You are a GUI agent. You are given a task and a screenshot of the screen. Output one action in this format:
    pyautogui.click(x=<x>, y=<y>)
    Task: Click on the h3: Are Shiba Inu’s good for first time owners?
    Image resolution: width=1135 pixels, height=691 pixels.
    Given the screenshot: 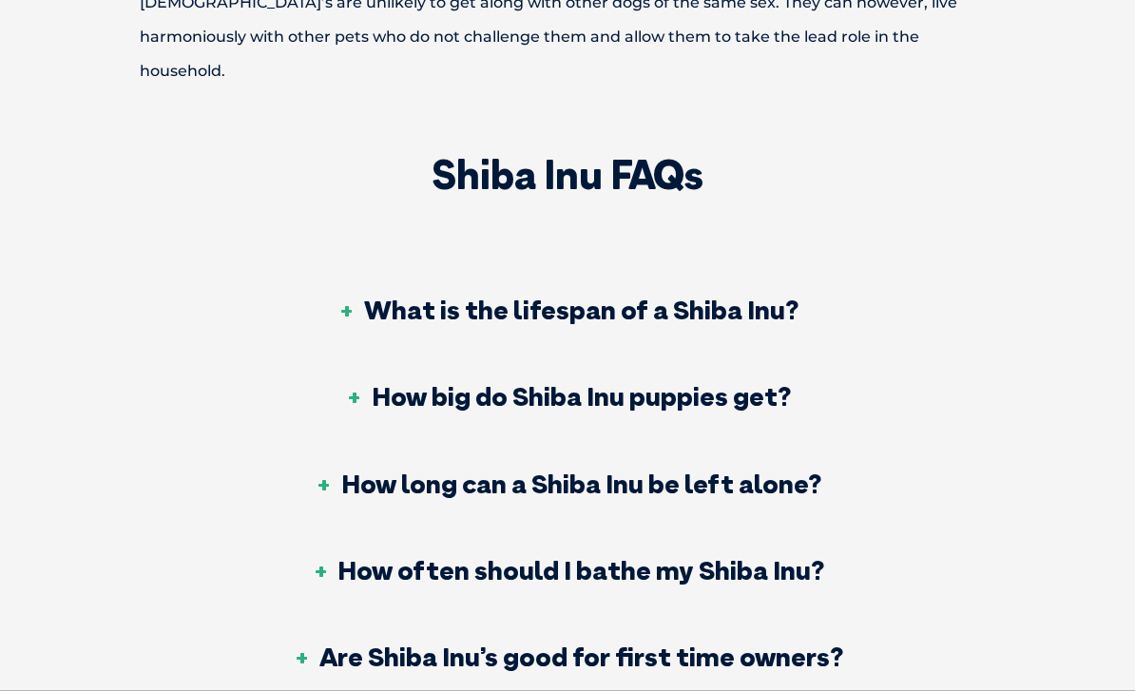 What is the action you would take?
    pyautogui.click(x=568, y=657)
    